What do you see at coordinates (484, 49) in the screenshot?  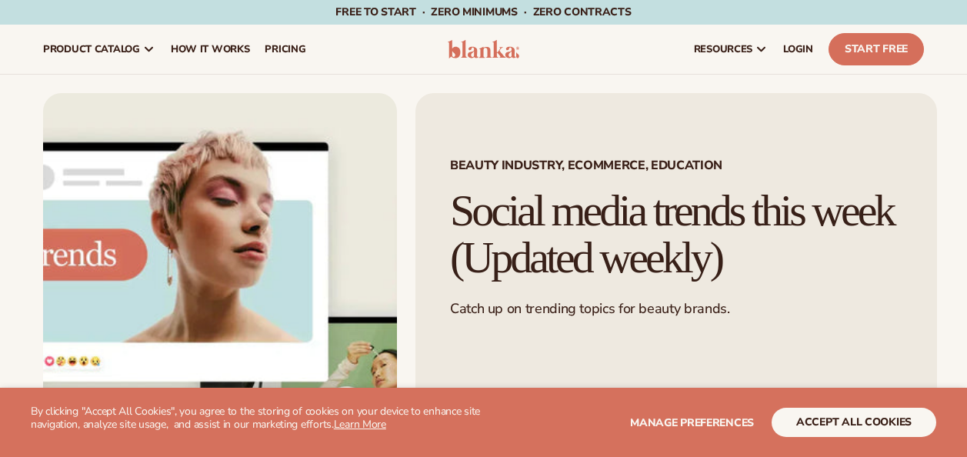 I see `img: logo` at bounding box center [484, 49].